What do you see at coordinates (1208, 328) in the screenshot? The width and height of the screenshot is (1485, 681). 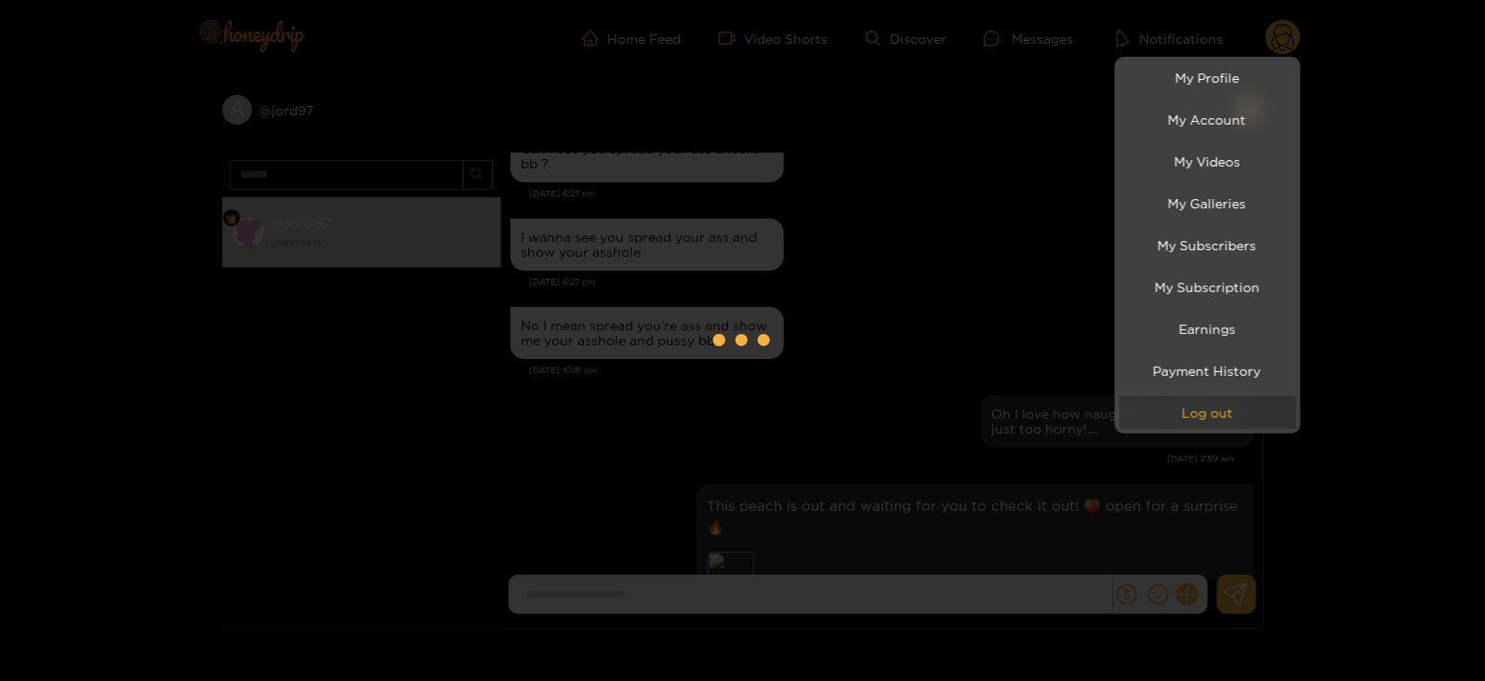 I see `a: Earnings` at bounding box center [1208, 328].